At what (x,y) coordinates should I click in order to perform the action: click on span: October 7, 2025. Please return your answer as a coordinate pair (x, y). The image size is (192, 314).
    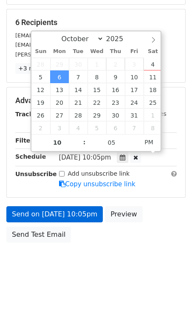
    Looking at the image, I should click on (78, 77).